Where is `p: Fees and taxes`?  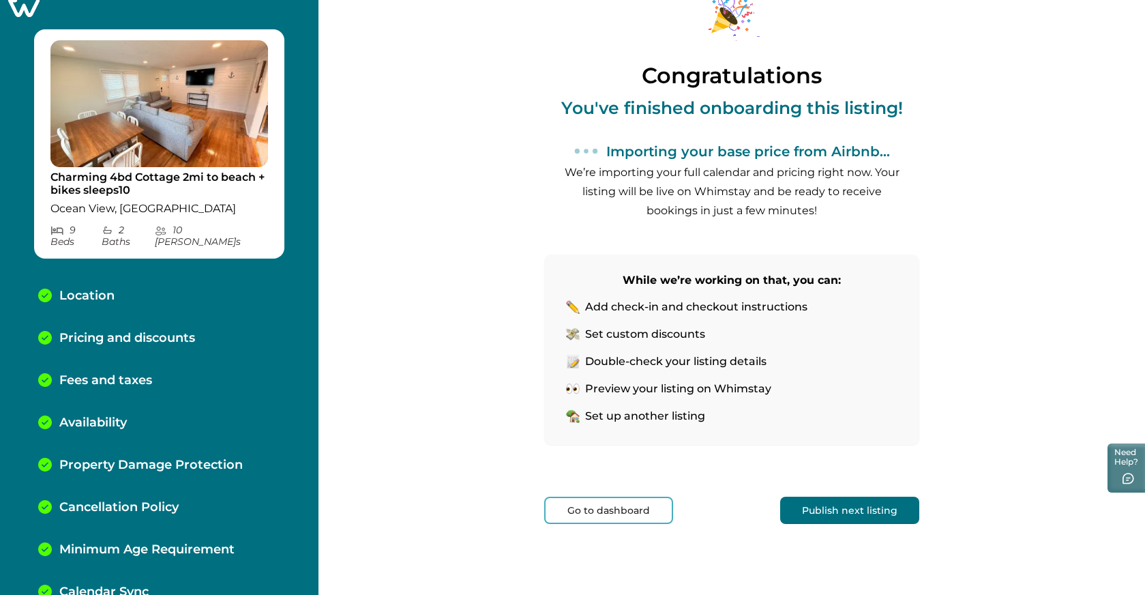 p: Fees and taxes is located at coordinates (106, 381).